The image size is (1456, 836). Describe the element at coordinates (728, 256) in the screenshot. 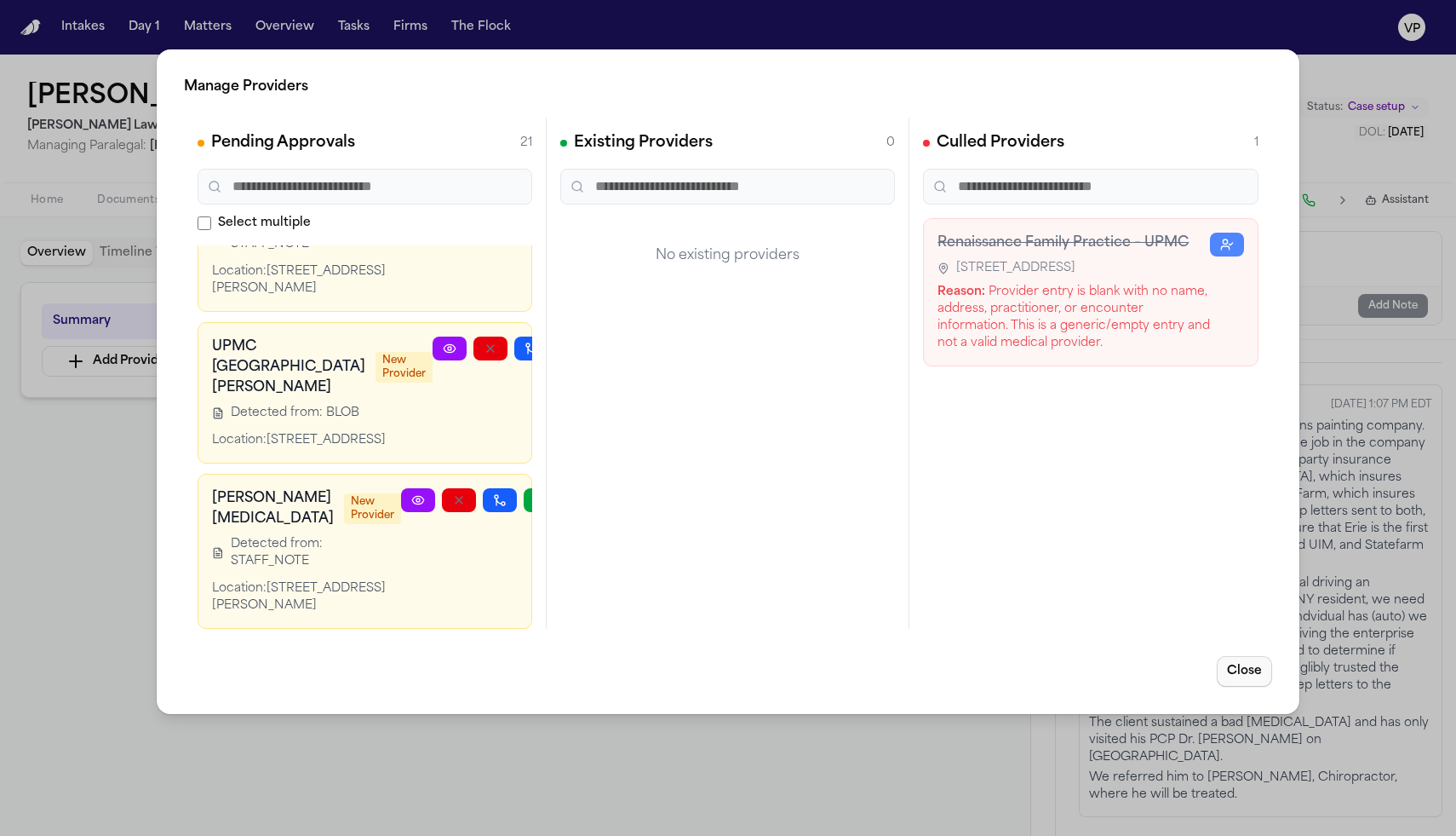

I see `div: No existing providers` at that location.